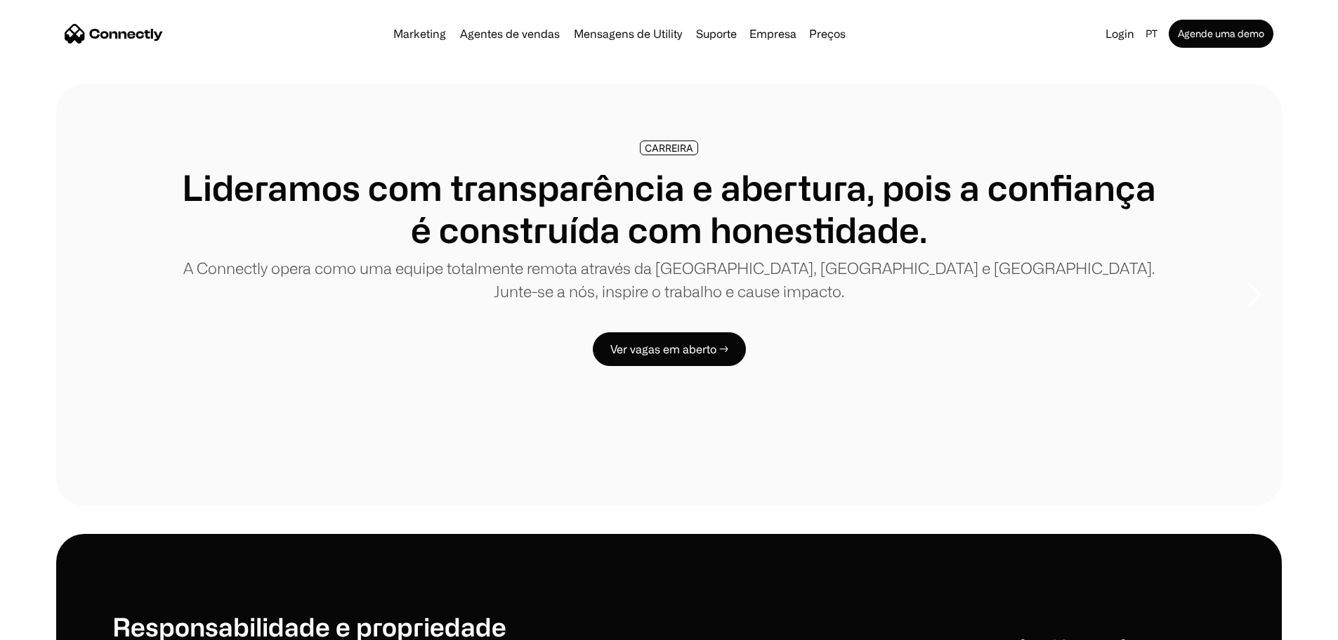 The image size is (1338, 640). Describe the element at coordinates (510, 34) in the screenshot. I see `a: Agentes de vendas` at that location.